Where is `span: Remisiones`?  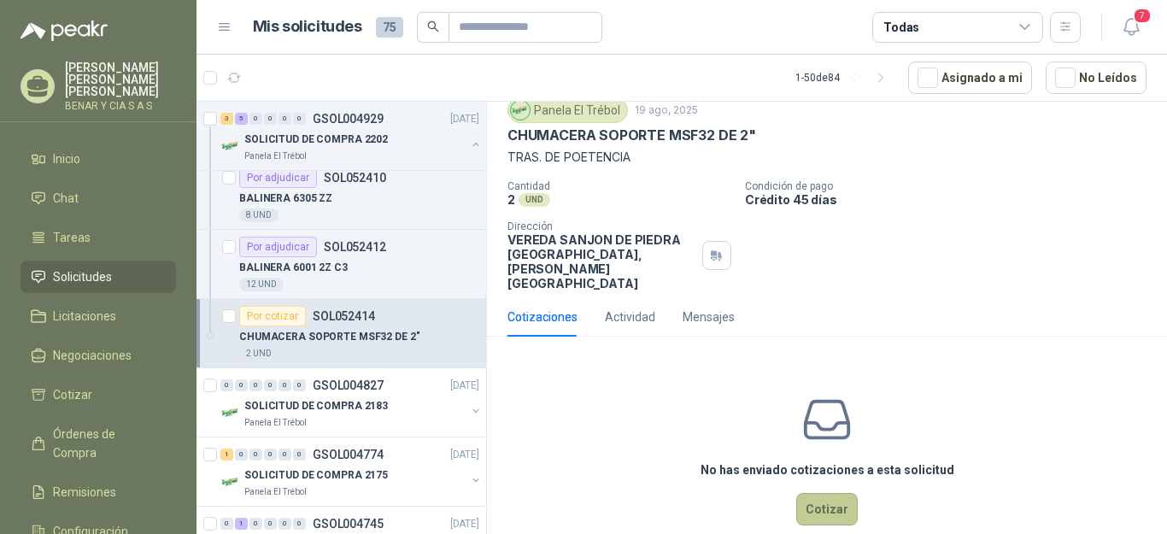 span: Remisiones is located at coordinates (85, 492).